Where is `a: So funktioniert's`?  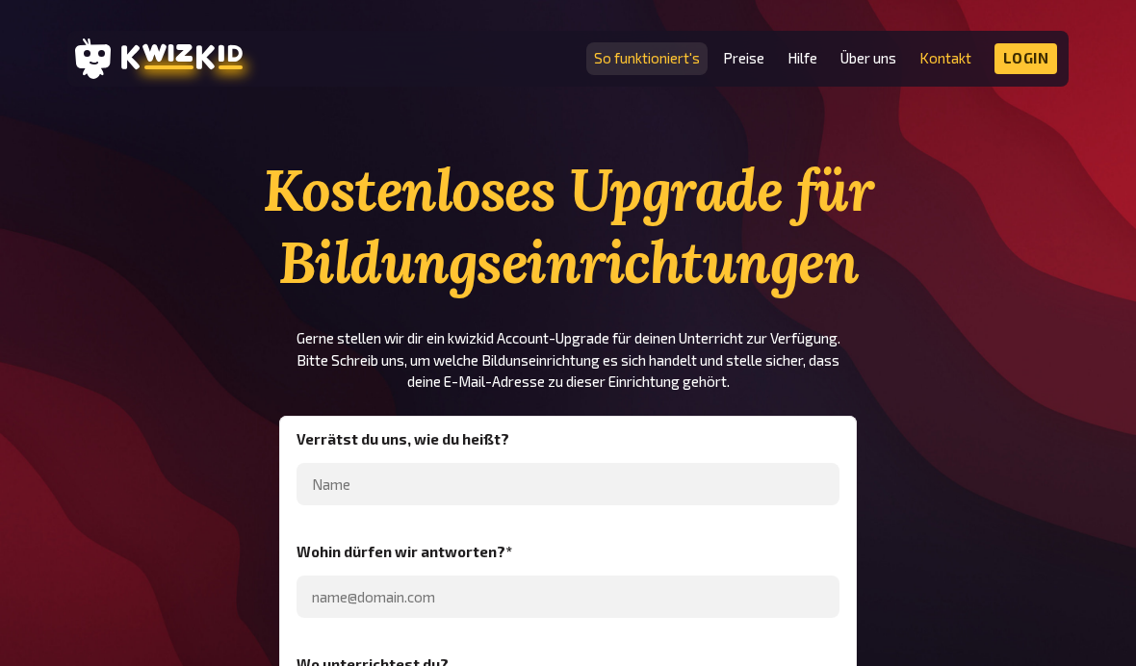 a: So funktioniert's is located at coordinates (647, 58).